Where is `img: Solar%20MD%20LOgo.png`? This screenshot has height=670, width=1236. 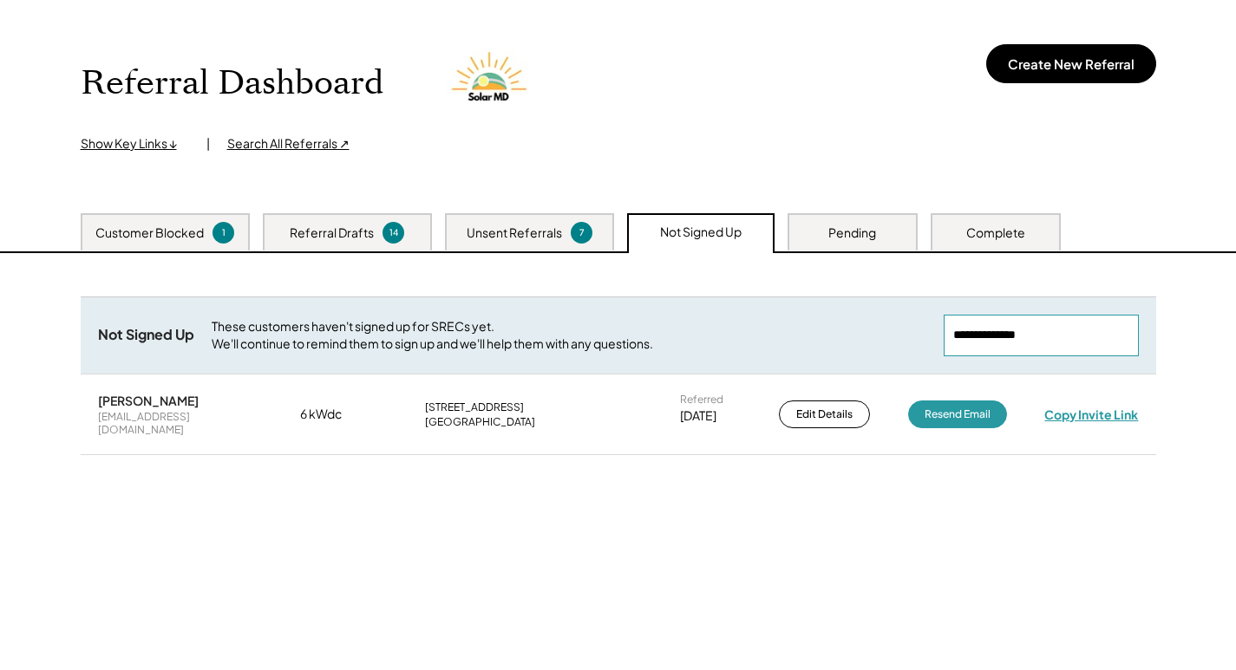
img: Solar%20MD%20LOgo.png is located at coordinates (492, 83).